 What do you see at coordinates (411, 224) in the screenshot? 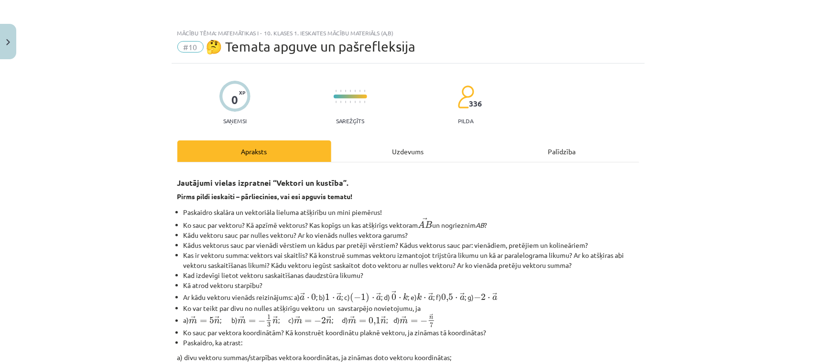
I see `li: Ko sauc par vektoru? Kā apzīmē vektorus? Kas kopīgs un kas atšķirīgs vektoram un nogrieznim ?` at bounding box center [411, 224].